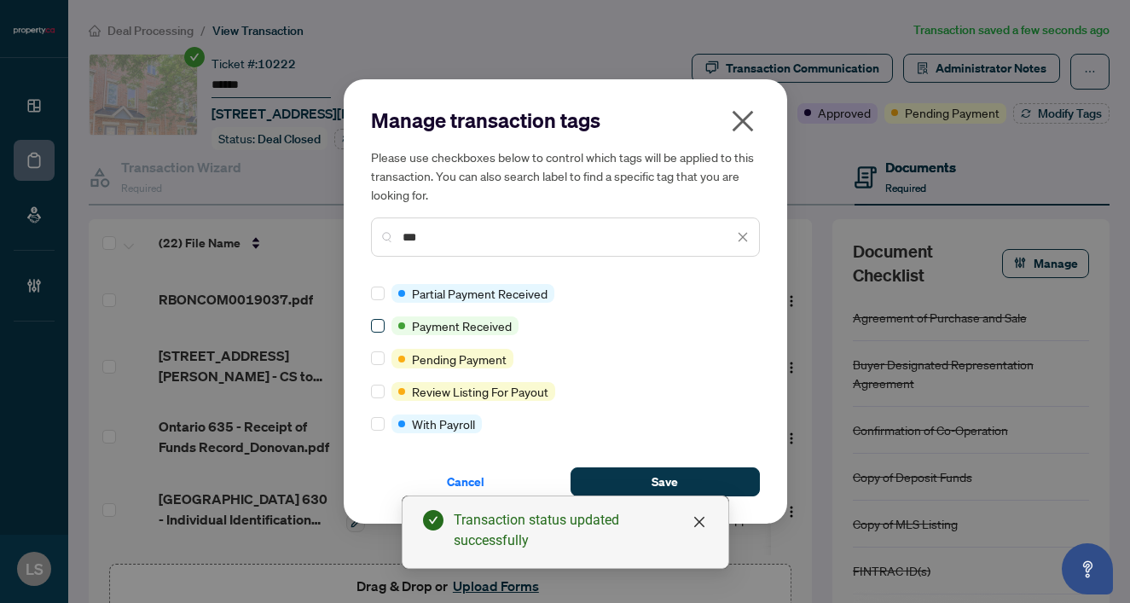 This screenshot has height=603, width=1130. Describe the element at coordinates (461, 326) in the screenshot. I see `span: Payment Received` at that location.